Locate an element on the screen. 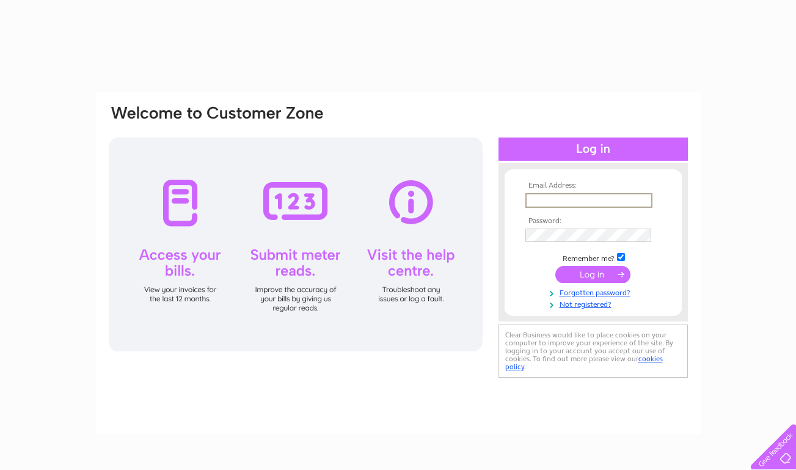  th: Email Address: is located at coordinates (593, 186).